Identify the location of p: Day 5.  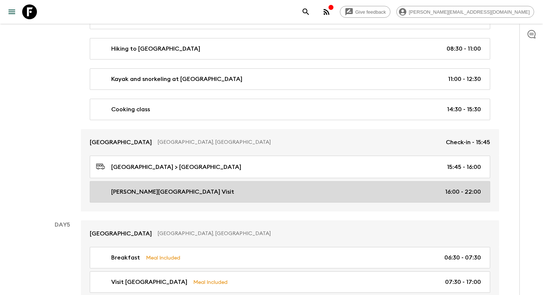
(62, 224).